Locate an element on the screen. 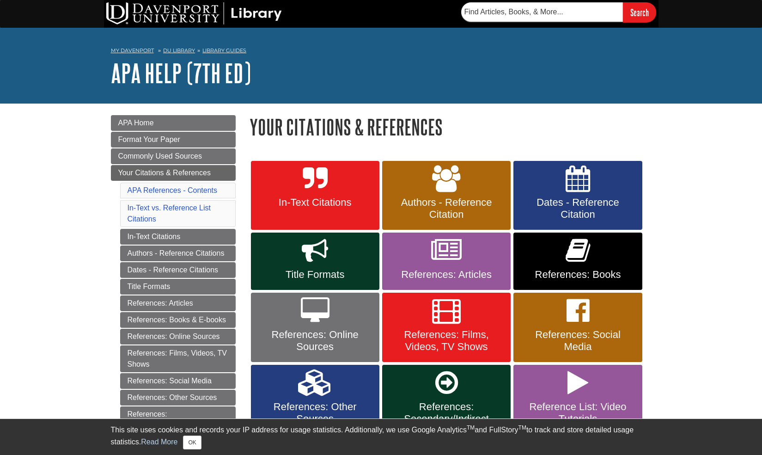 This screenshot has height=455, width=762. a: Format Your Paper is located at coordinates (173, 140).